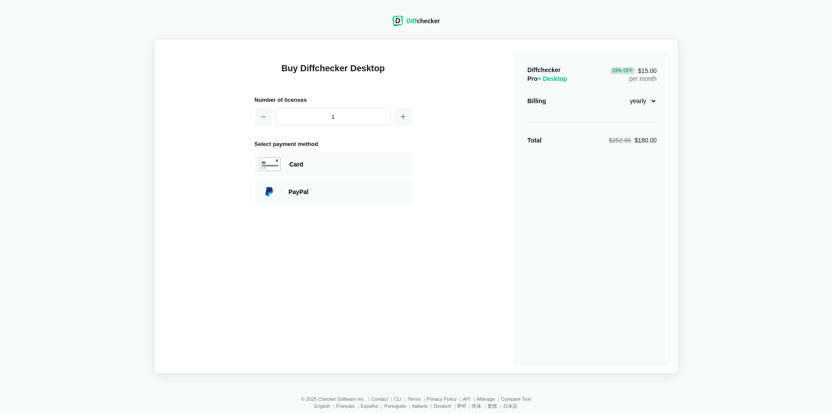  What do you see at coordinates (333, 144) in the screenshot?
I see `h2: Select payment method` at bounding box center [333, 144].